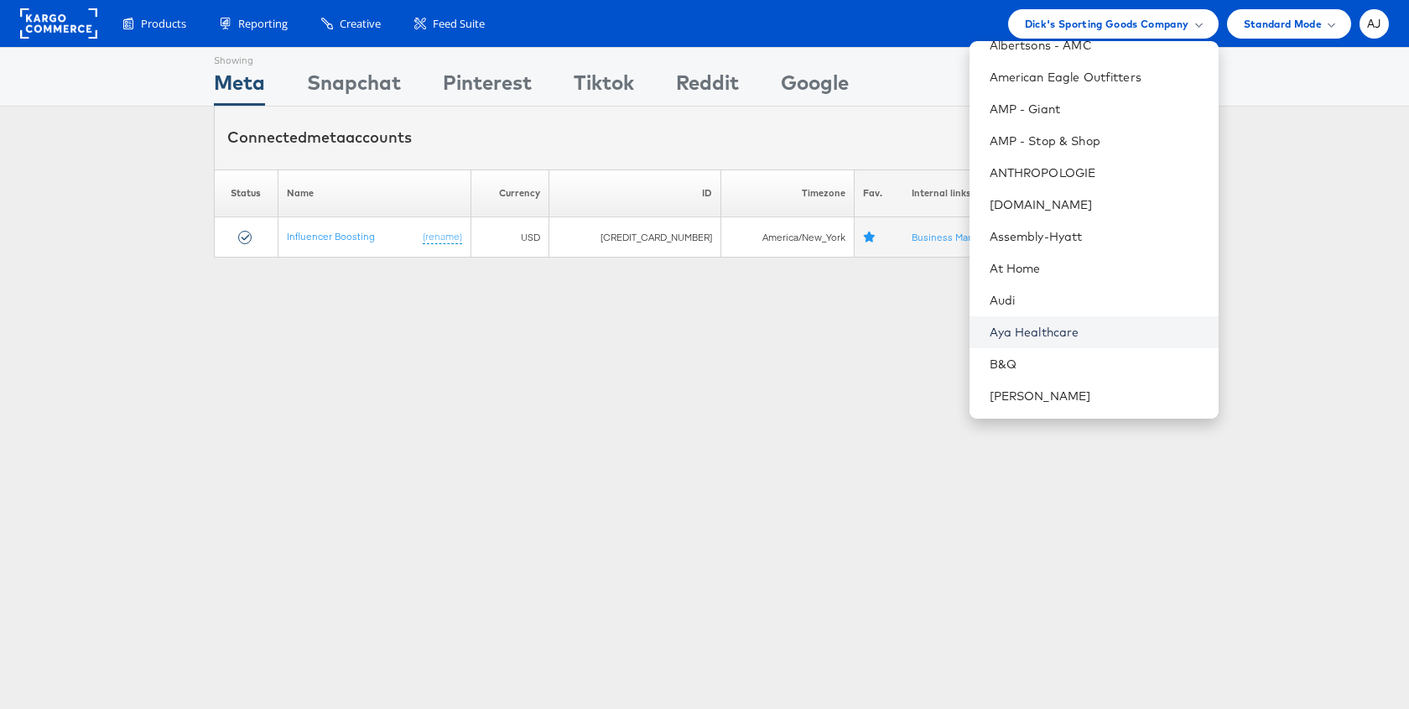 The image size is (1409, 709). What do you see at coordinates (634, 193) in the screenshot?
I see `th: ID` at bounding box center [634, 193].